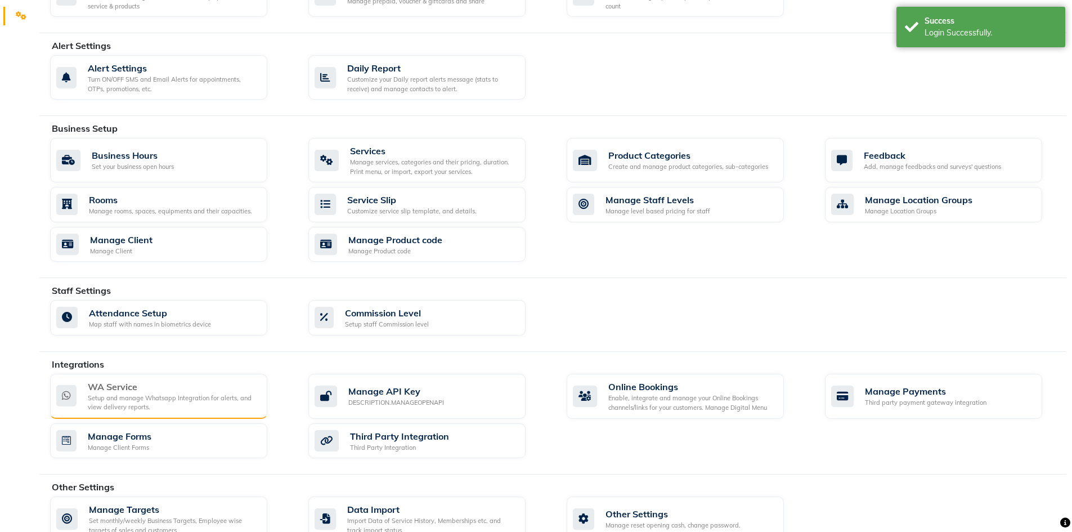 The height and width of the screenshot is (532, 1072). Describe the element at coordinates (432, 84) in the screenshot. I see `div: Customize your Daily report alerts message (stats to receive) and manage contacts to alert.` at that location.